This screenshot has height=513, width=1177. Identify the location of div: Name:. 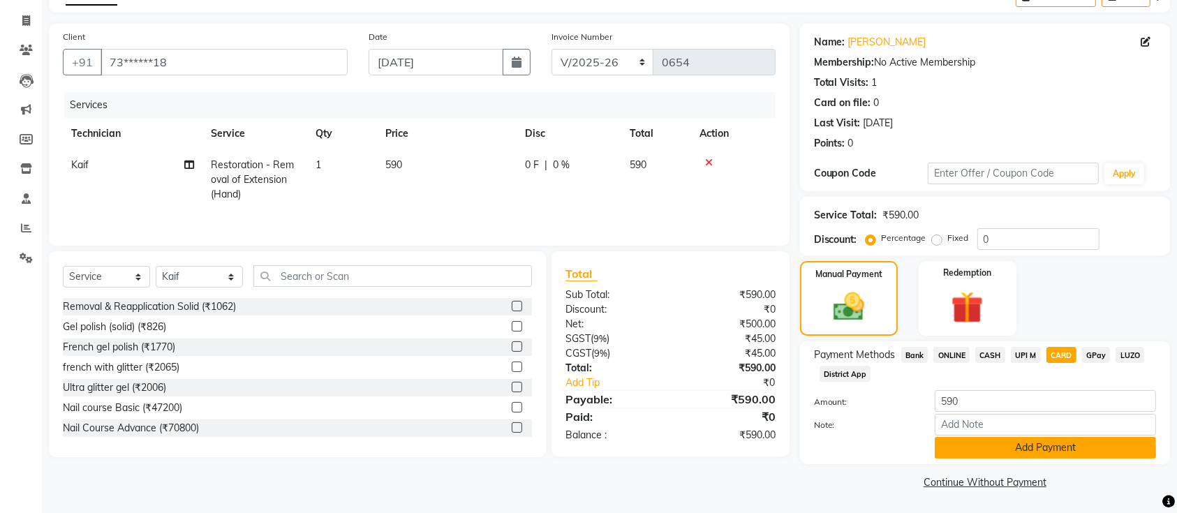
(829, 42).